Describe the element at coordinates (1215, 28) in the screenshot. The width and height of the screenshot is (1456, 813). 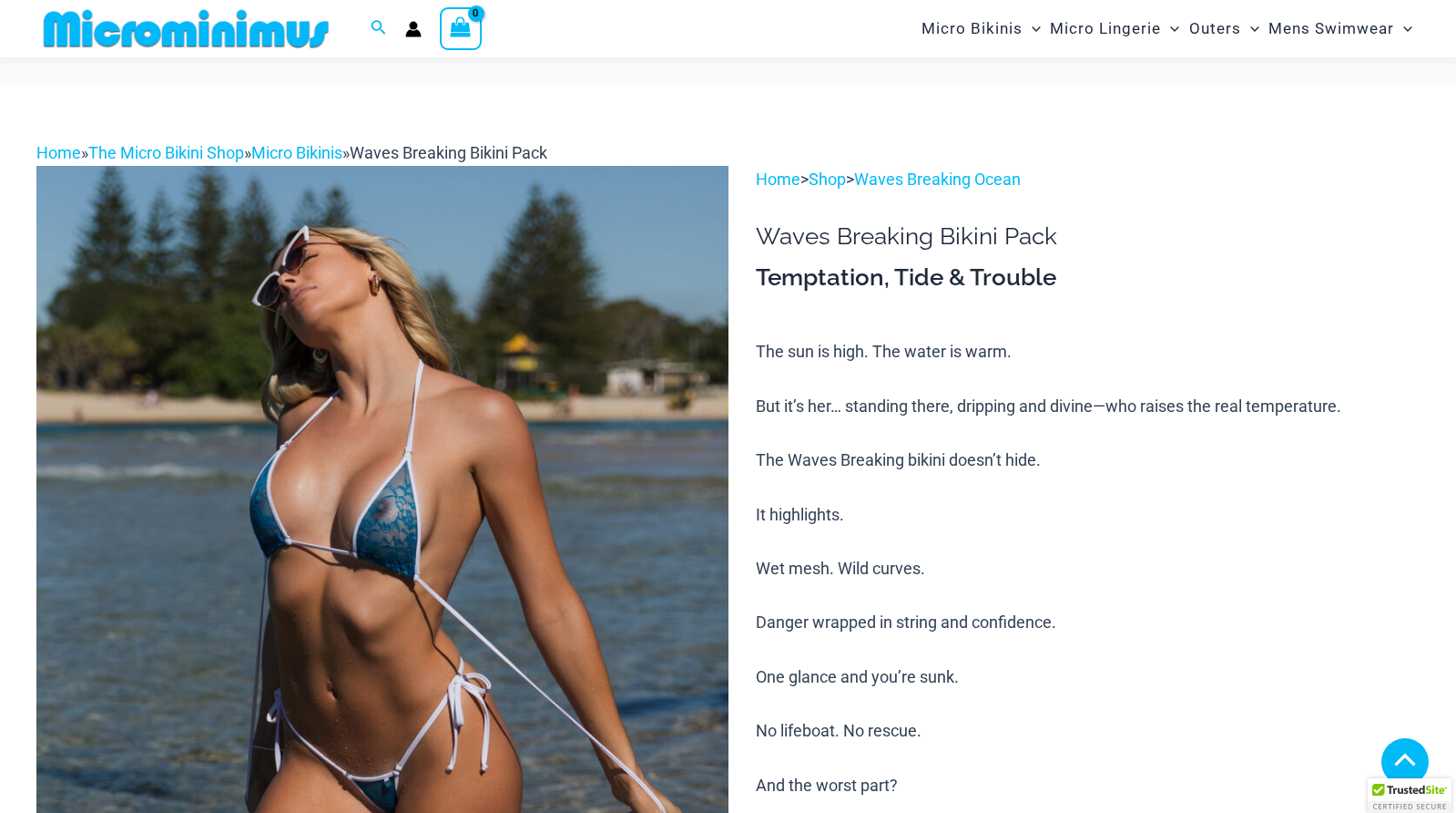
I see `span: Outers` at that location.